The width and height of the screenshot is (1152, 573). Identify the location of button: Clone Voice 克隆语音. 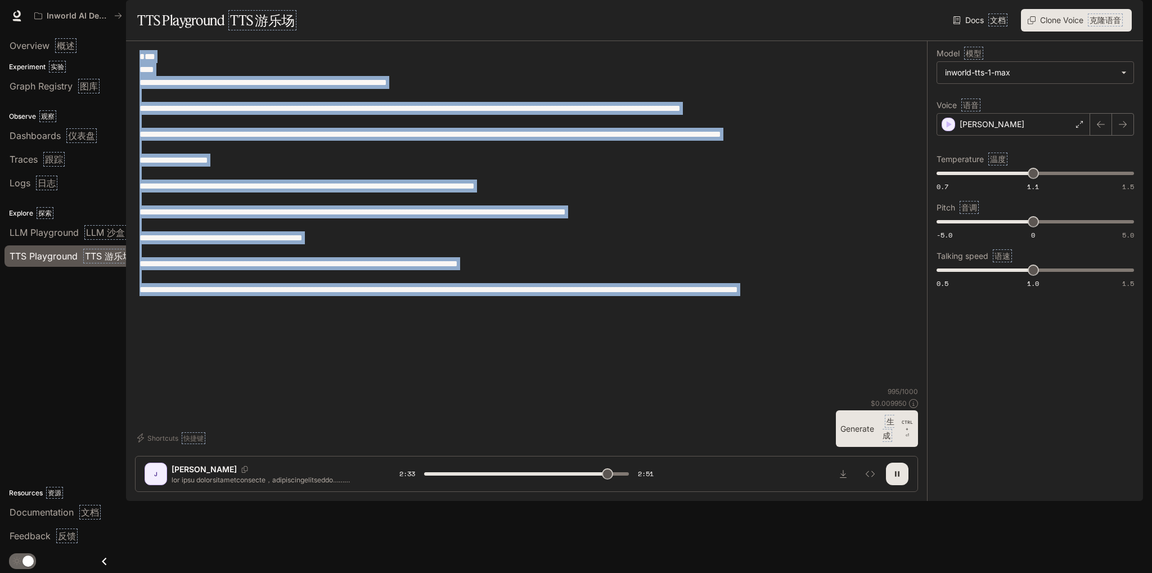
(1076, 20).